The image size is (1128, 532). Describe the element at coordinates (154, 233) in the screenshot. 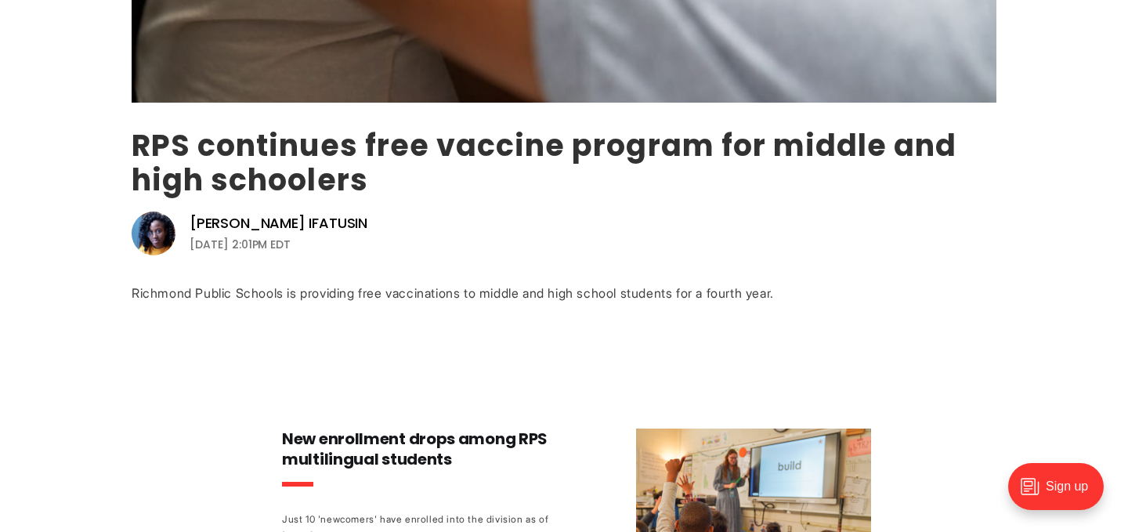

I see `img: Victoria A. Ifatusin` at that location.